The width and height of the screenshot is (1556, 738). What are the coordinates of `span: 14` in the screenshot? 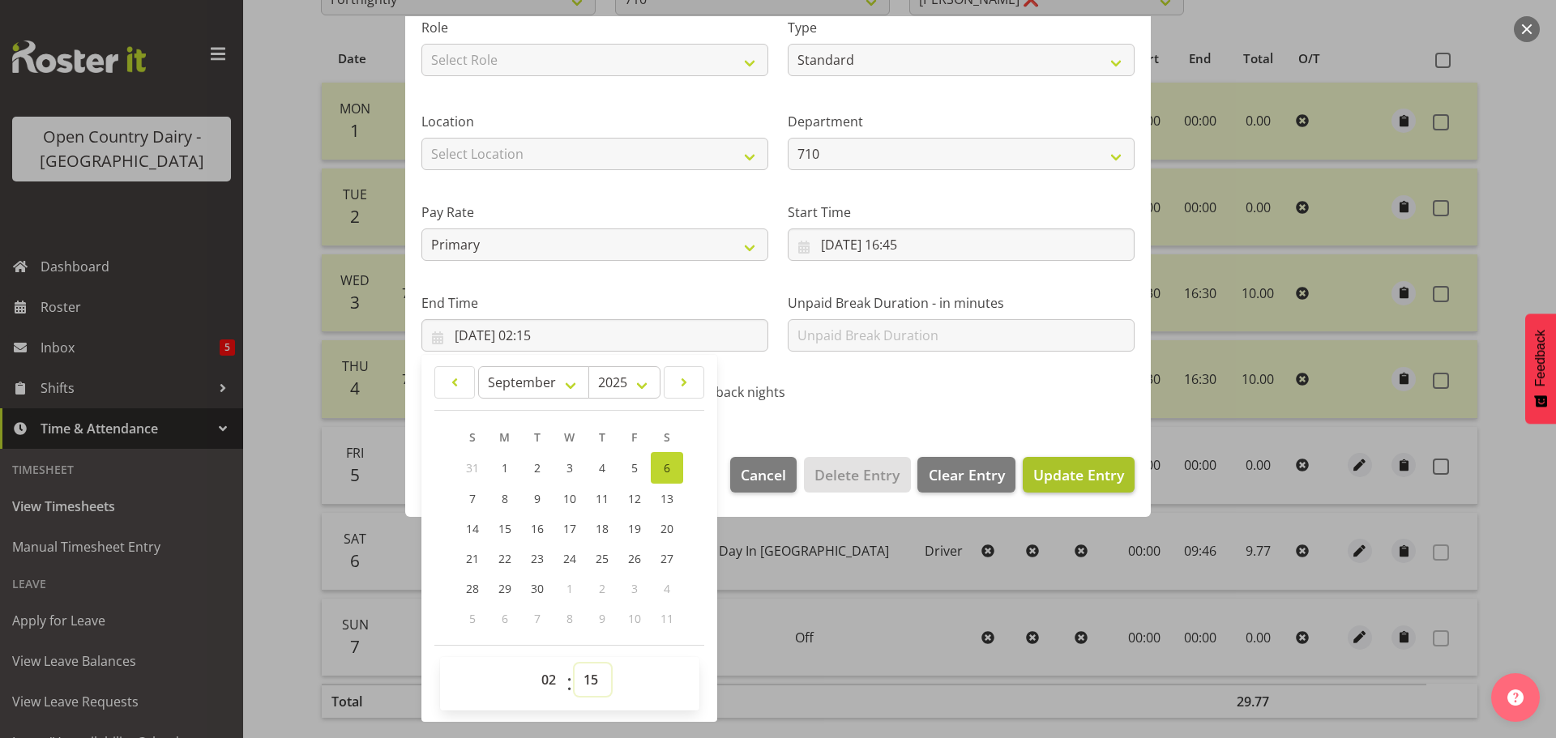 It's located at (472, 528).